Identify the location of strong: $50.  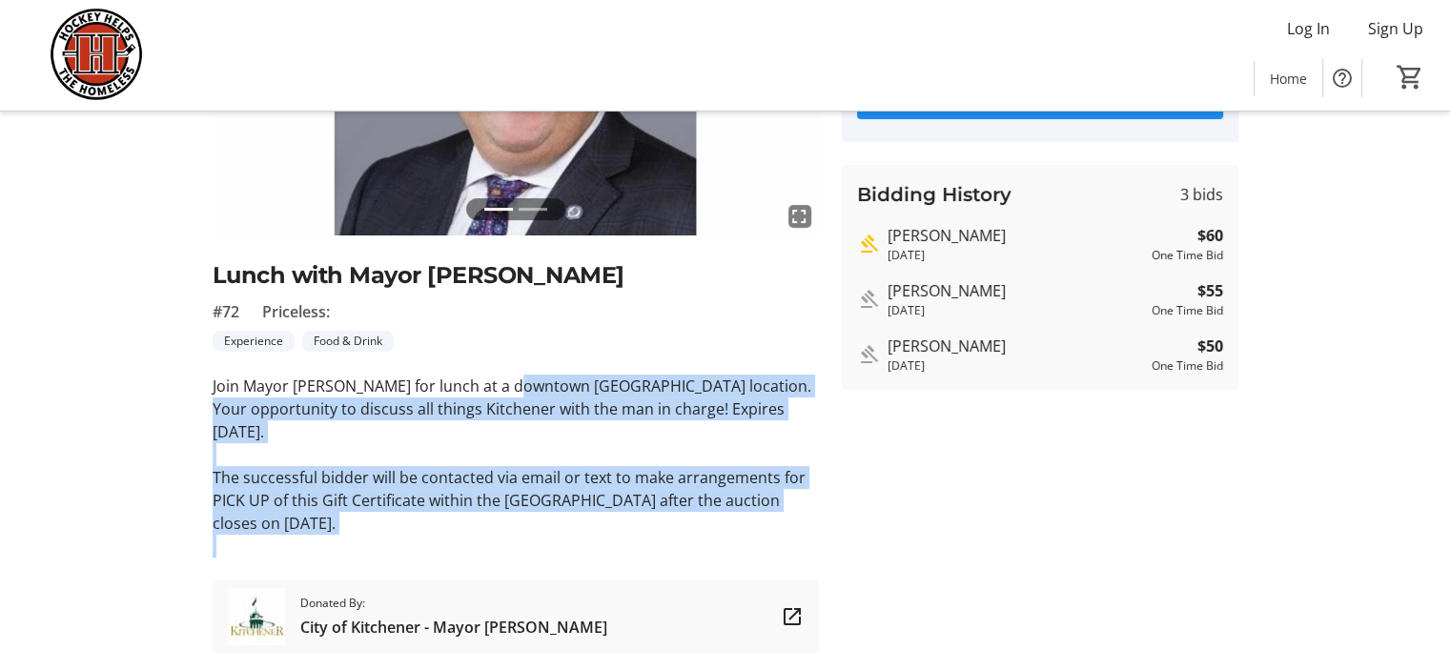
(1210, 346).